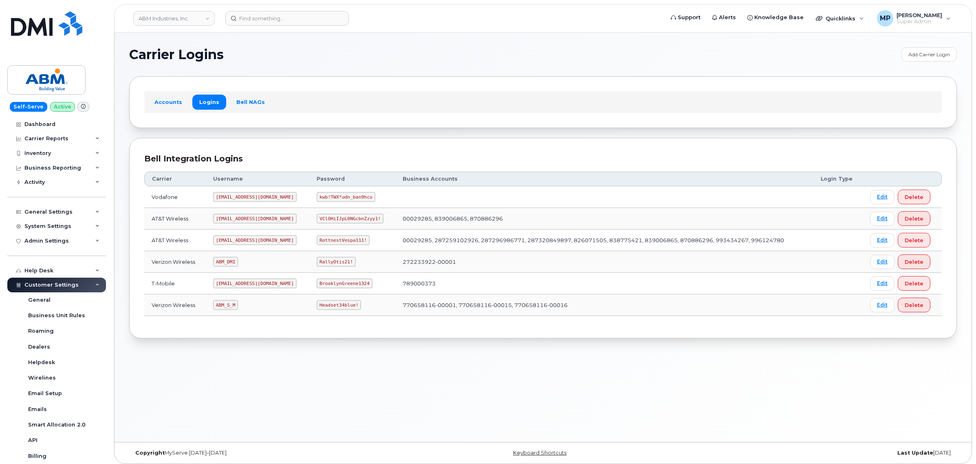 This screenshot has height=464, width=976. I want to click on code: kwb!TWX*udn_ban9hcu, so click(346, 197).